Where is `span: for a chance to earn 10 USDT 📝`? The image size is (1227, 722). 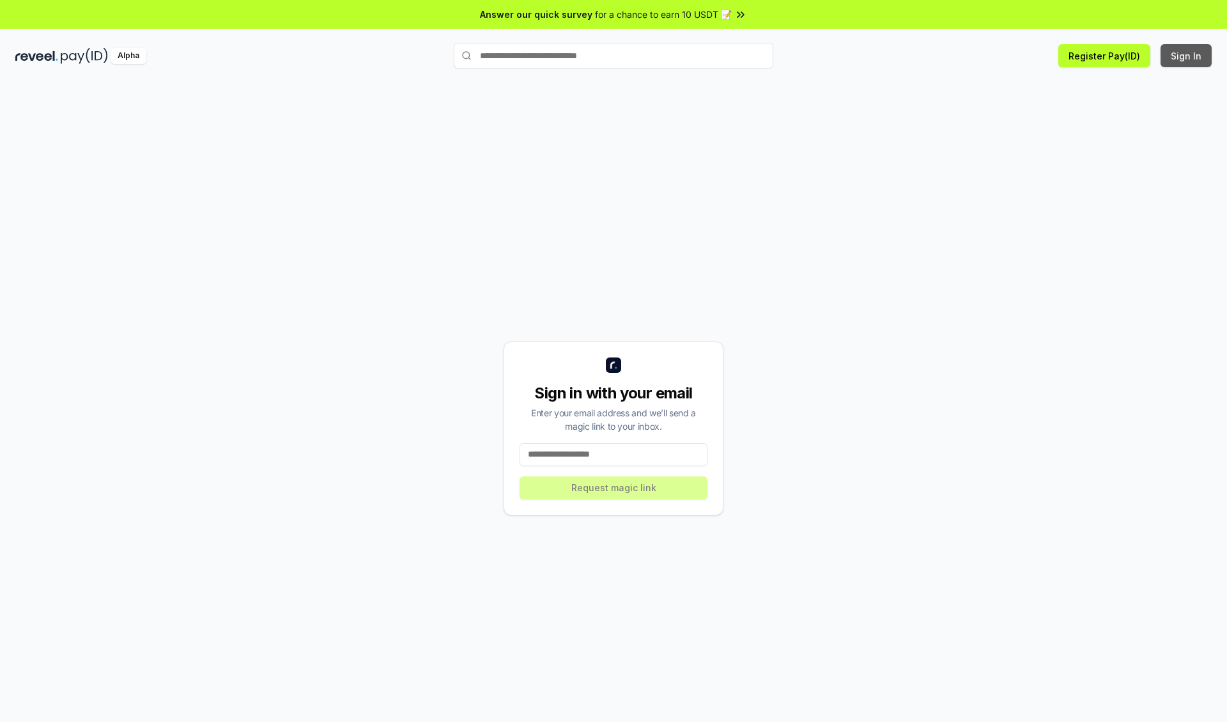
span: for a chance to earn 10 USDT 📝 is located at coordinates (664, 14).